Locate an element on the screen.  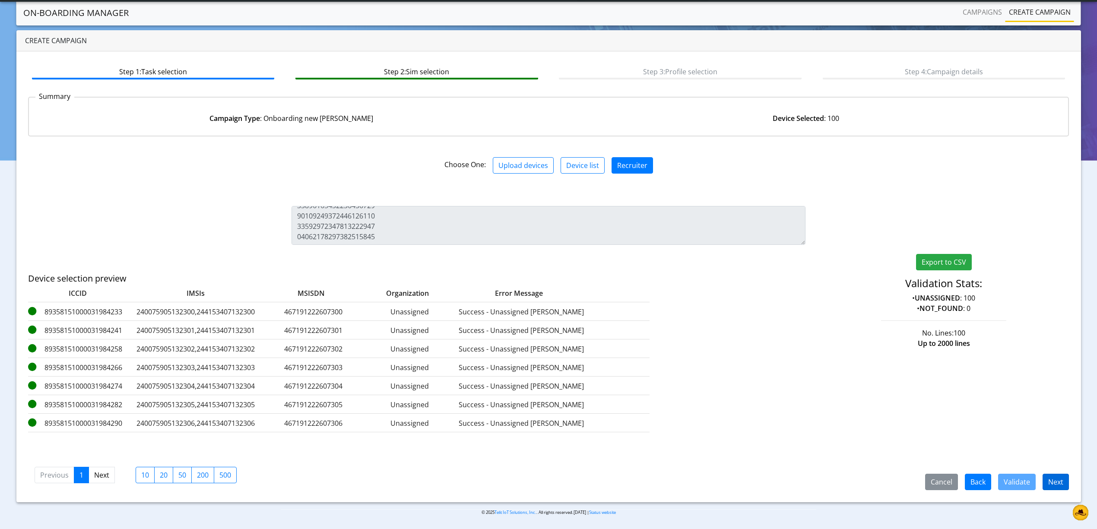
a: 1 is located at coordinates (81, 475).